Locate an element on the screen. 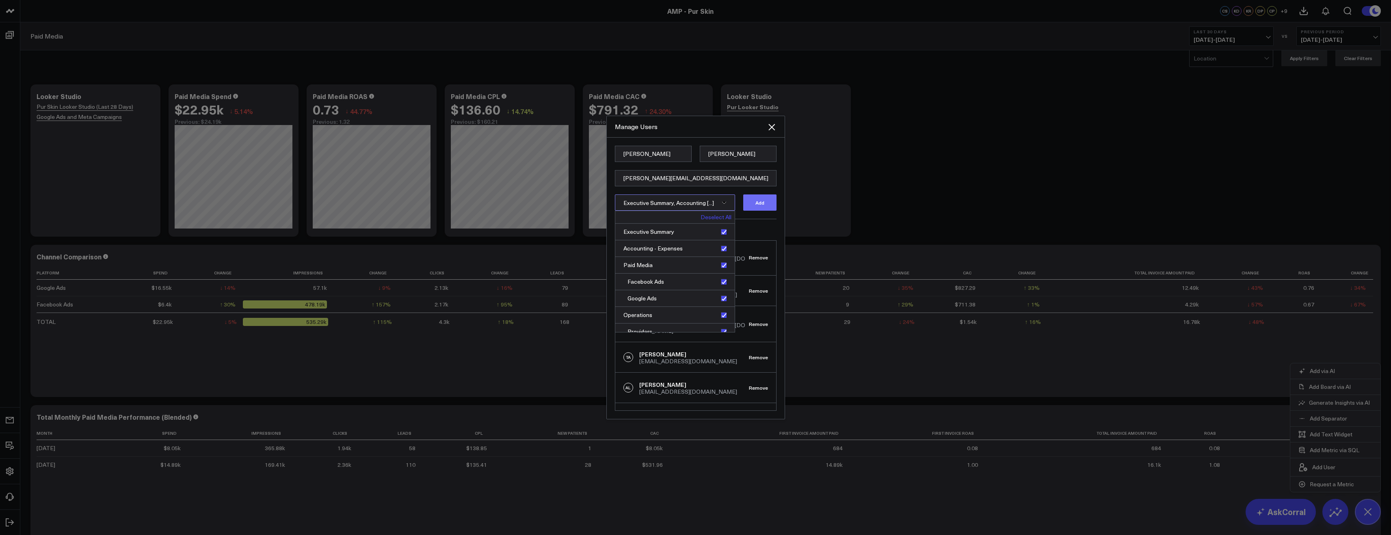  button: Close is located at coordinates (772, 127).